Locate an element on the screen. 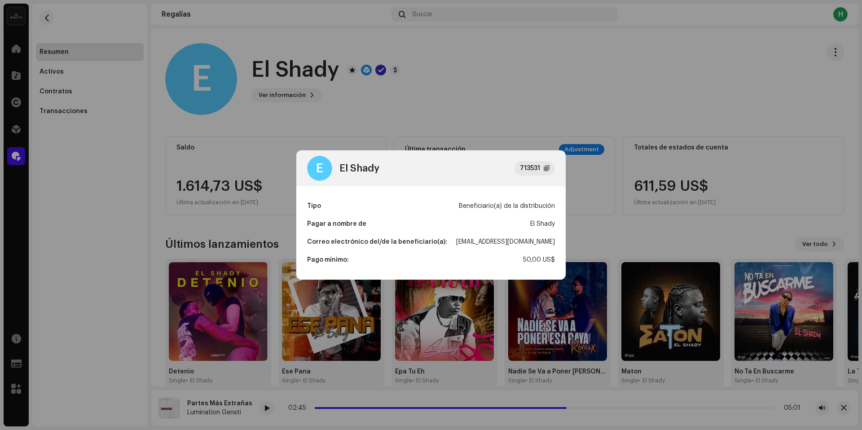 The image size is (862, 430). div: Pagar a nombre de is located at coordinates (337, 224).